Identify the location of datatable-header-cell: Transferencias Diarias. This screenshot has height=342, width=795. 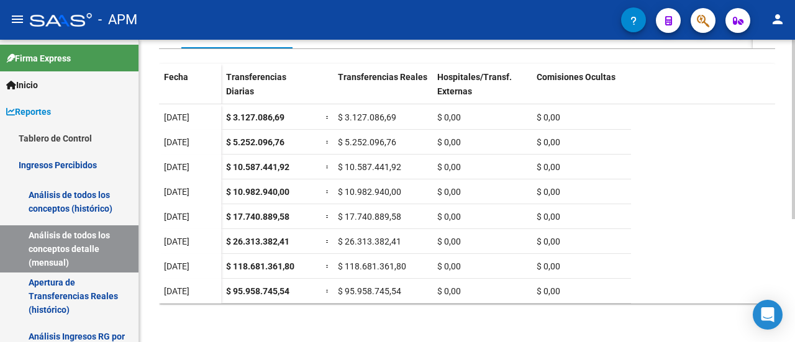
(271, 90).